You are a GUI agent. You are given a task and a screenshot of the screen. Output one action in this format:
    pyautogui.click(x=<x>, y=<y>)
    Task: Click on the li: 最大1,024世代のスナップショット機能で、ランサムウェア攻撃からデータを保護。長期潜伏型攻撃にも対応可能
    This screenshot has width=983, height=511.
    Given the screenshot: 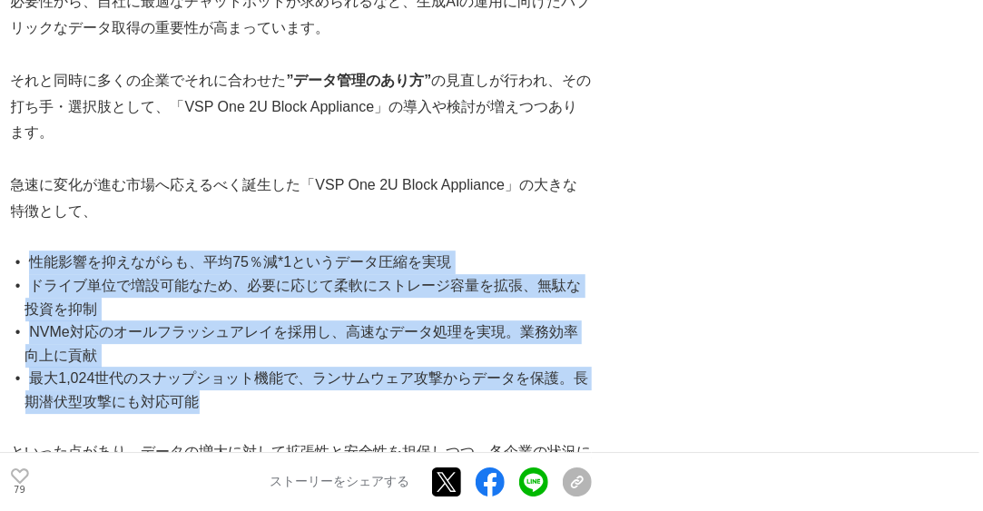 What is the action you would take?
    pyautogui.click(x=309, y=390)
    